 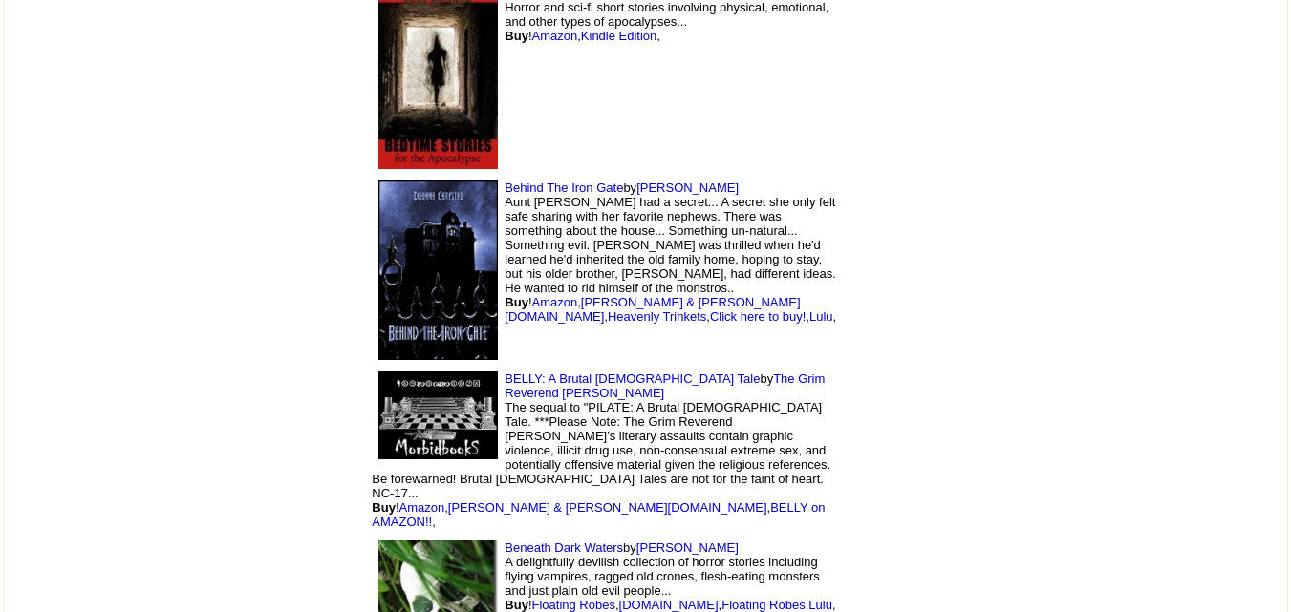 I want to click on a: Heavenly Trinkets, so click(x=656, y=316).